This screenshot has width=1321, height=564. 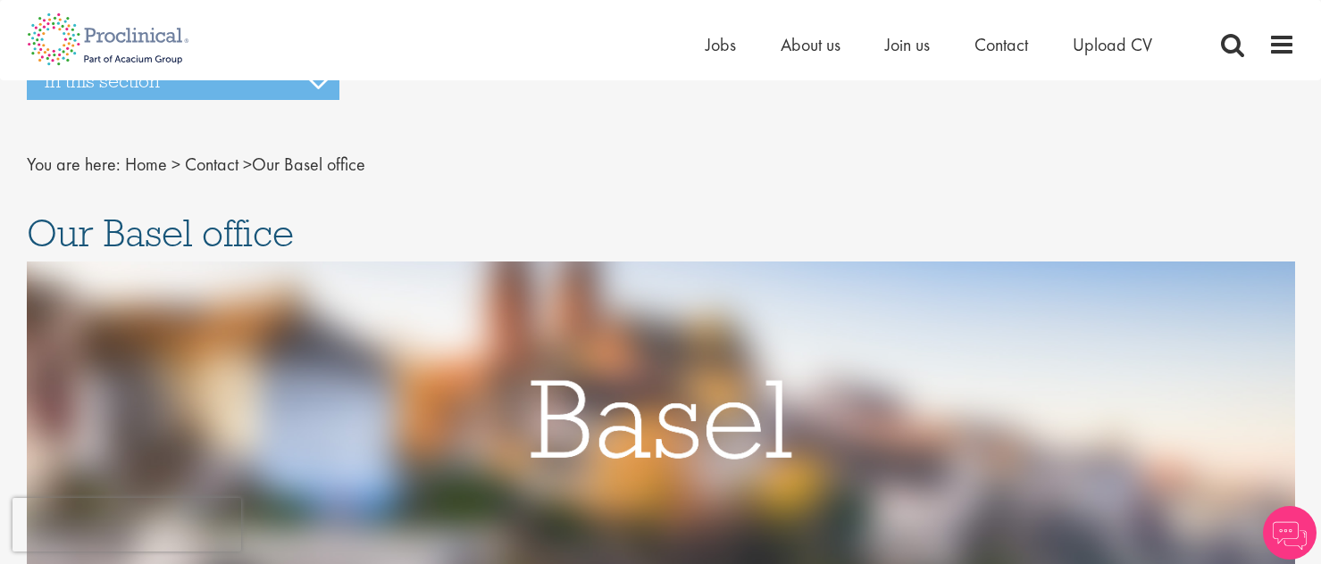 What do you see at coordinates (1001, 45) in the screenshot?
I see `a: Contact` at bounding box center [1001, 45].